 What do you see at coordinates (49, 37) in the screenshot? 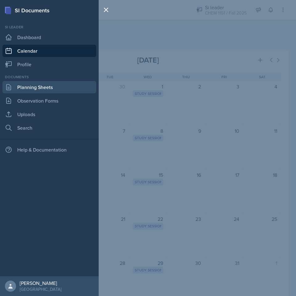
I see `a: Dashboard` at bounding box center [49, 37].